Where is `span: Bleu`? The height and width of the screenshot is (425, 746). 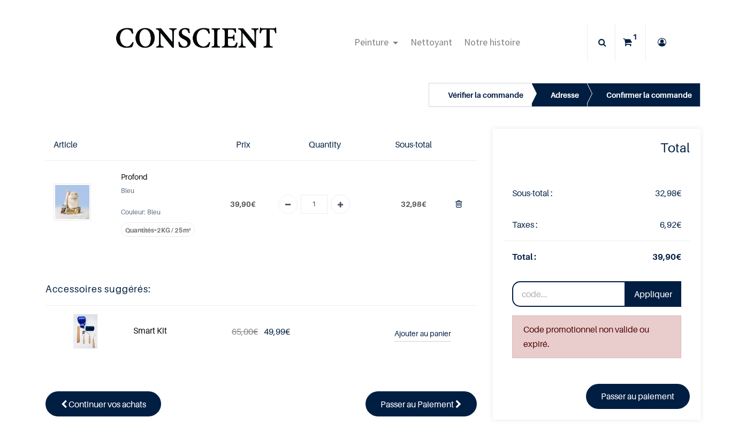 span: Bleu is located at coordinates (127, 190).